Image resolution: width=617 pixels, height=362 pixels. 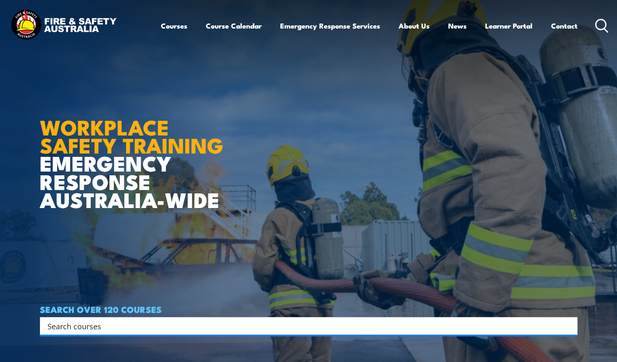 What do you see at coordinates (568, 326) in the screenshot?
I see `button: Search magnifier button` at bounding box center [568, 326].